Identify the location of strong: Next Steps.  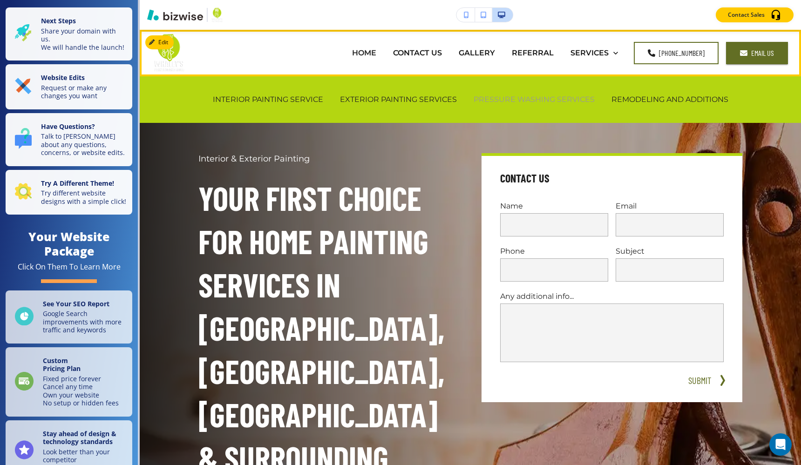
(58, 21).